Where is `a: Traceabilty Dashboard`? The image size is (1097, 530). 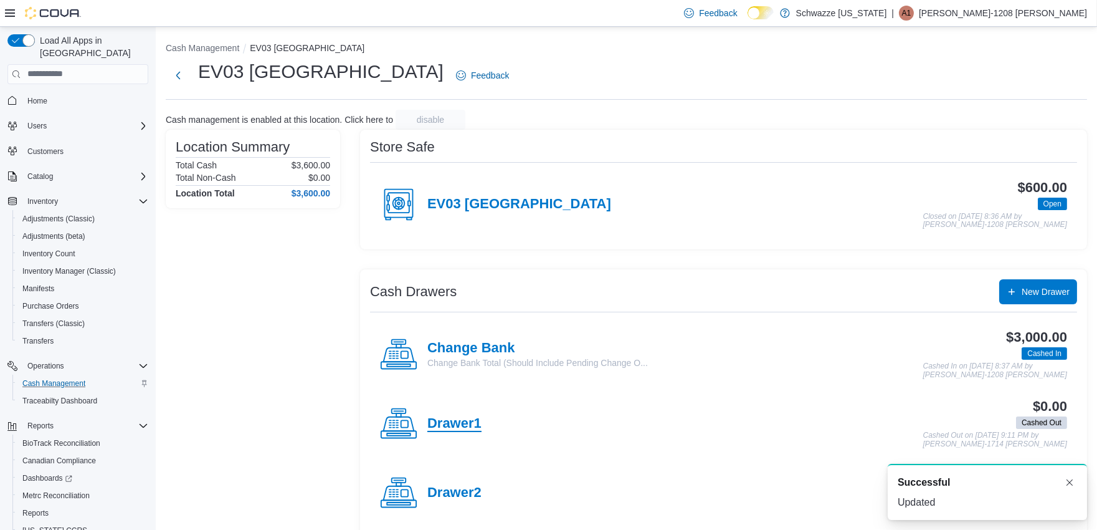
a: Traceabilty Dashboard is located at coordinates (60, 401).